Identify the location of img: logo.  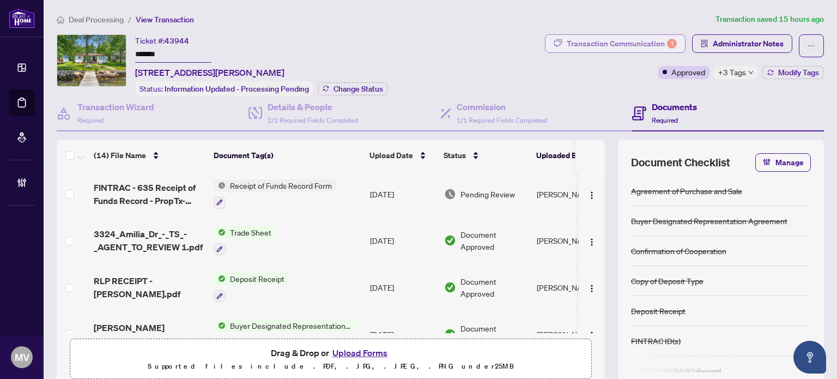
(22, 18).